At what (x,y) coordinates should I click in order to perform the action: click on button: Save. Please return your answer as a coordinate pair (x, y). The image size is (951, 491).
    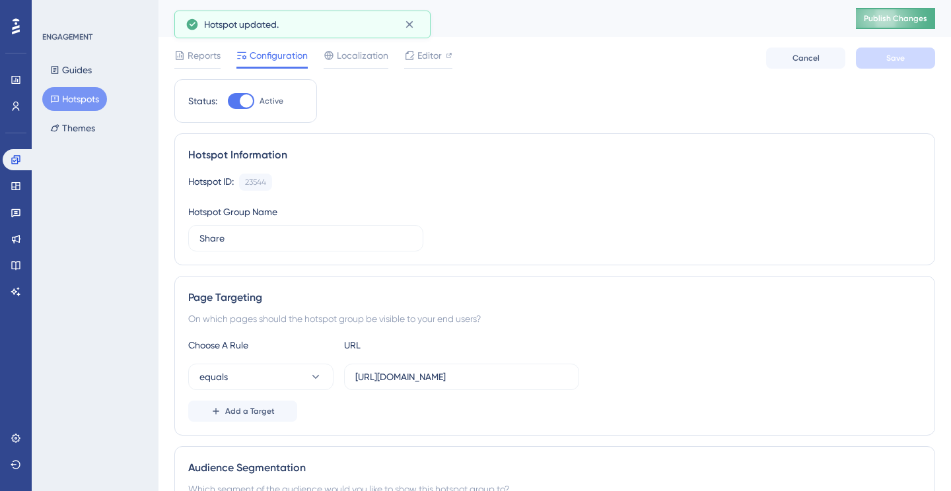
    Looking at the image, I should click on (895, 58).